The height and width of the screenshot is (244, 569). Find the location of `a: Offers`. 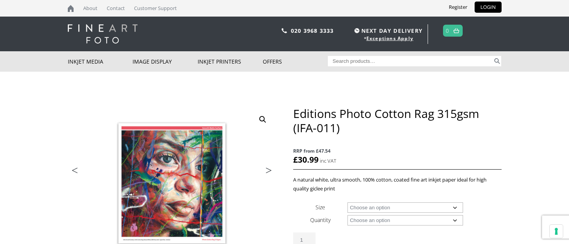

a: Offers is located at coordinates (295, 61).